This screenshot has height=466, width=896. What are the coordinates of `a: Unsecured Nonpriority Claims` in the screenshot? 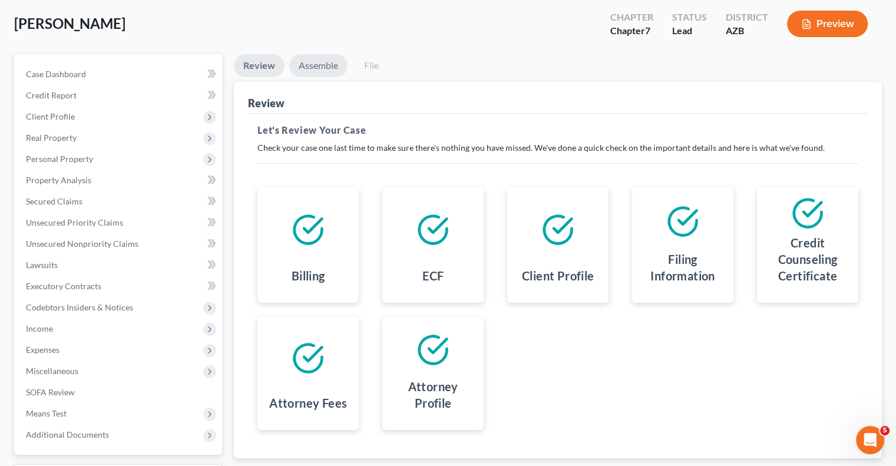 It's located at (119, 244).